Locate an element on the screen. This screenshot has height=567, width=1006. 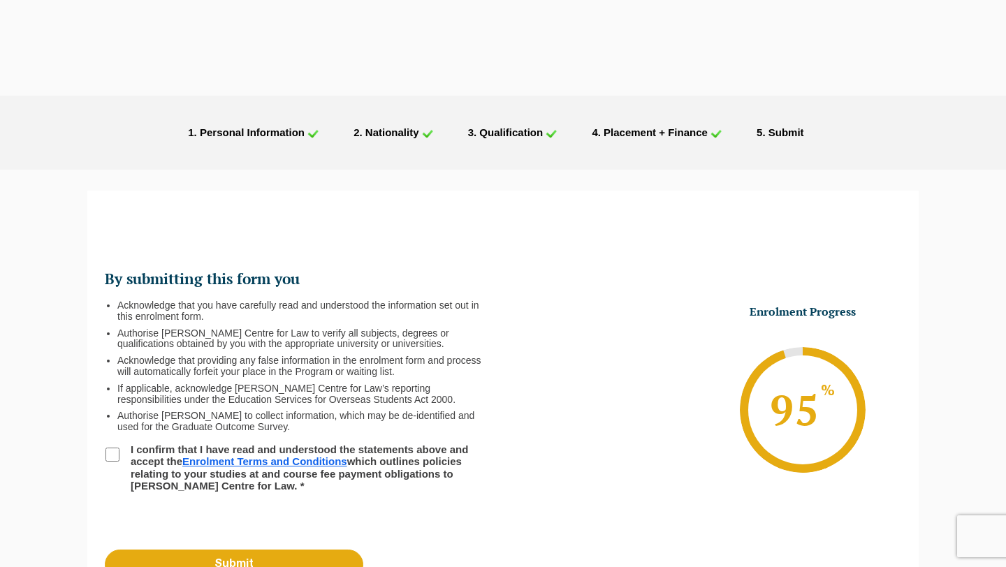
span: . Nationality is located at coordinates (388, 132).